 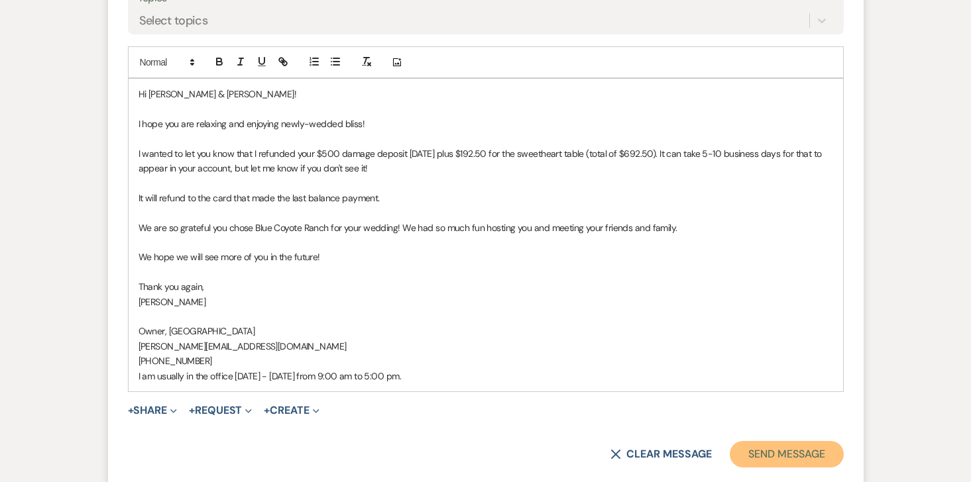 I want to click on p: We are so grateful you chose Blue Coyote Ranch for your wedding! We had so much fun hosting you a..., so click(x=486, y=228).